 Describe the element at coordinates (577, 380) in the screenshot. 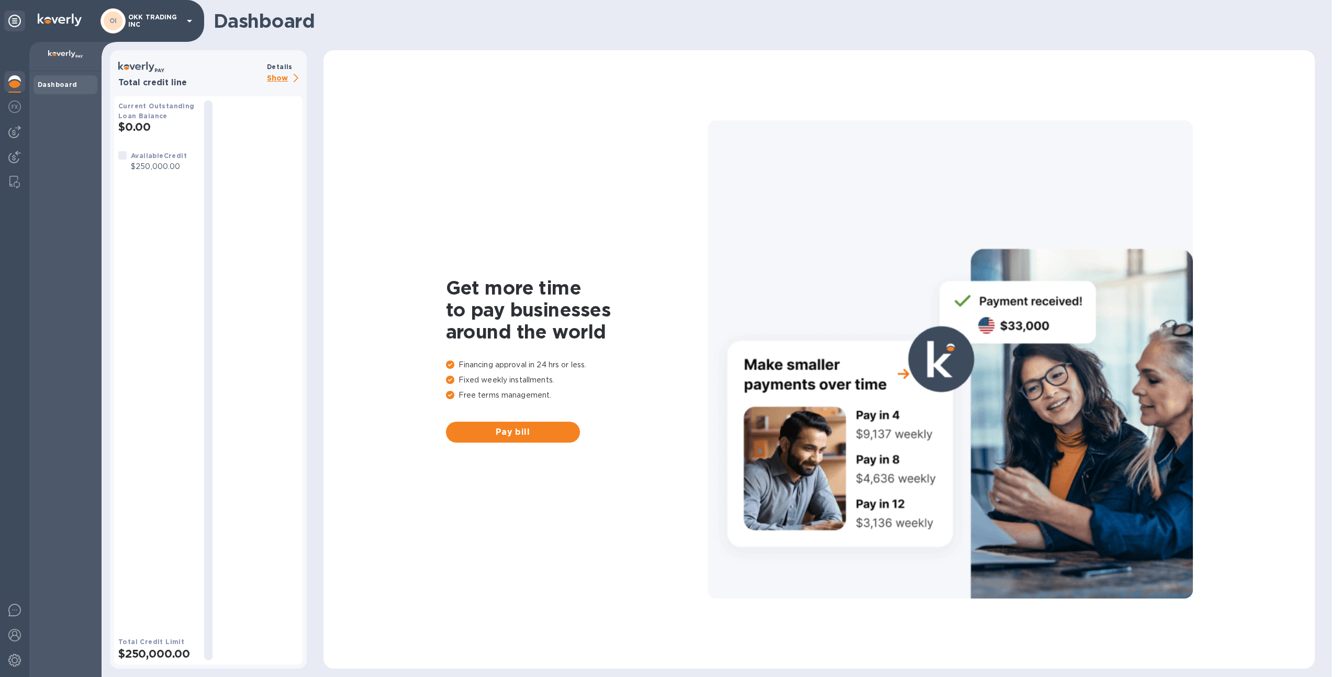

I see `p: Fixed weekly installments.` at that location.